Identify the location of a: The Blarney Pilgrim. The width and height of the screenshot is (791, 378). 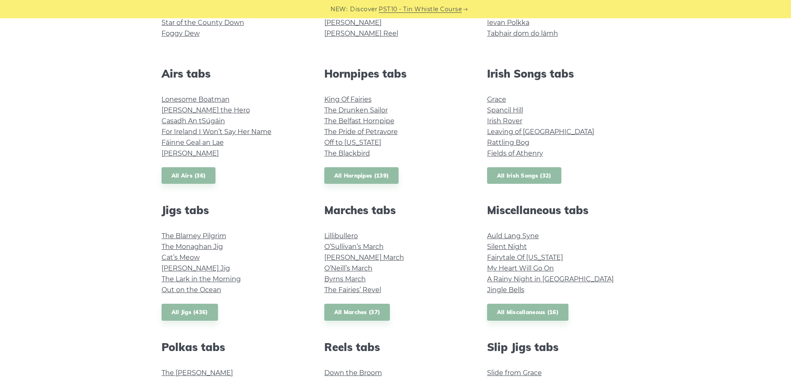
(194, 236).